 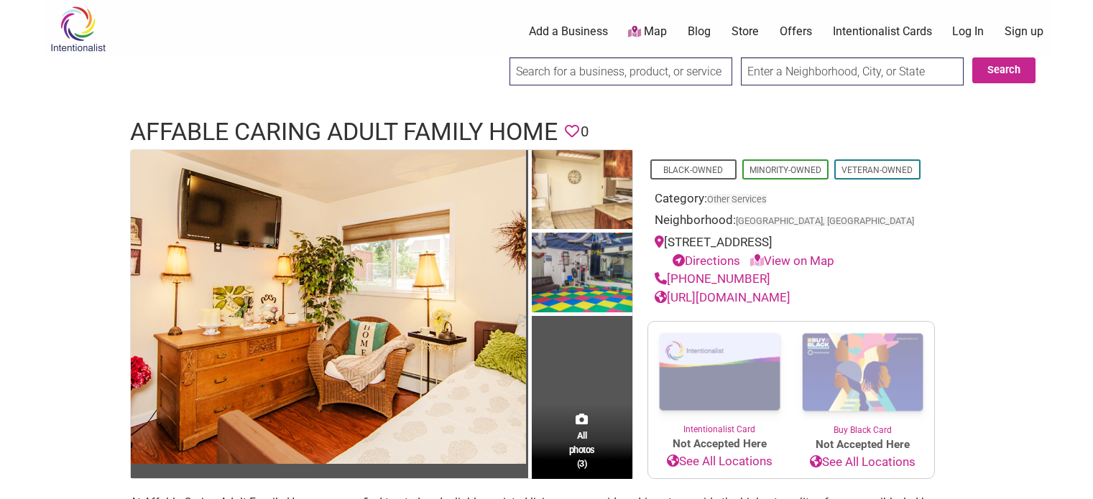 I want to click on div: Category:, so click(x=791, y=201).